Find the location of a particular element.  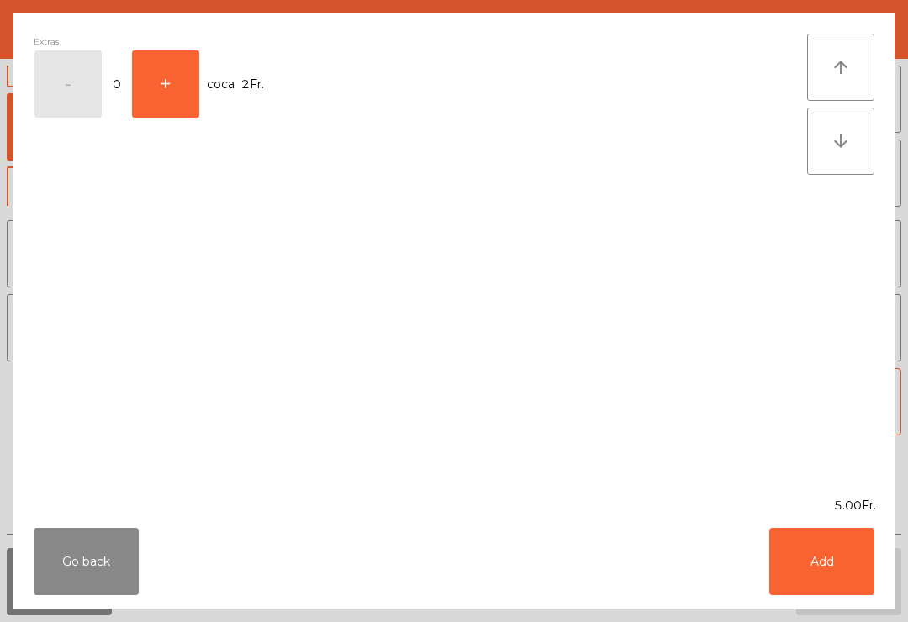

button: arrow_downward is located at coordinates (841, 141).